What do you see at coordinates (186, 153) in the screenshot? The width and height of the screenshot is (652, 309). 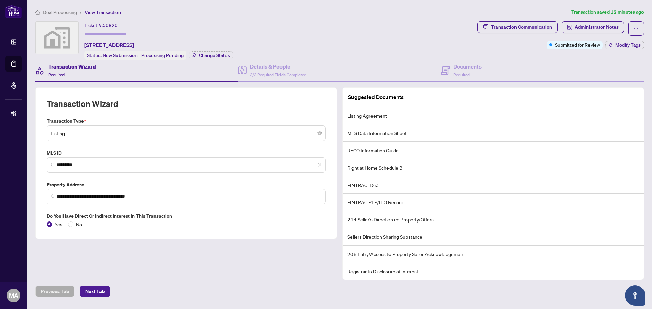 I see `label: MLS ID` at bounding box center [186, 153].